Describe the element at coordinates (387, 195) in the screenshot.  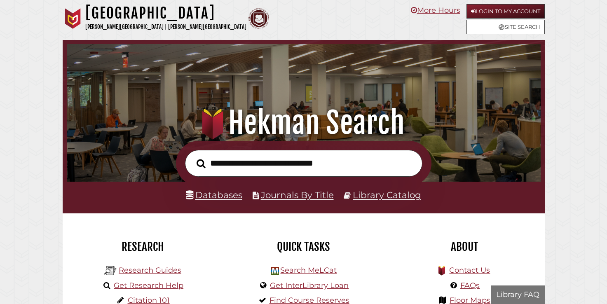
I see `a: Library Catalog` at that location.